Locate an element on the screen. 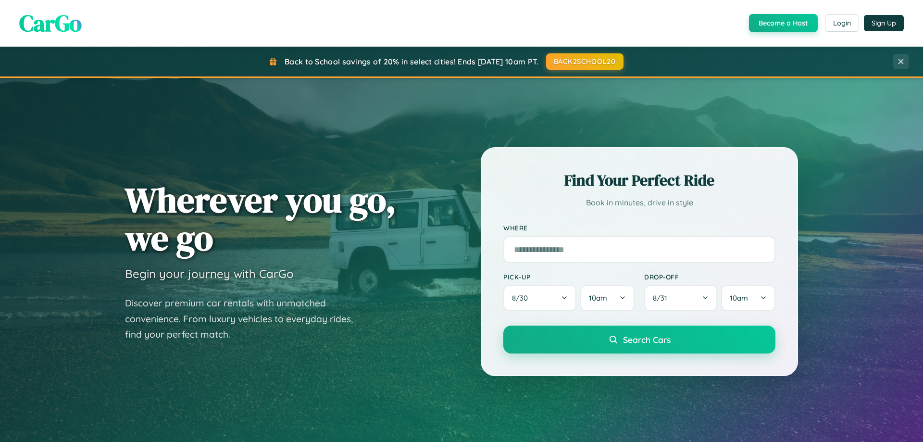 The width and height of the screenshot is (923, 442). label: Where is located at coordinates (639, 228).